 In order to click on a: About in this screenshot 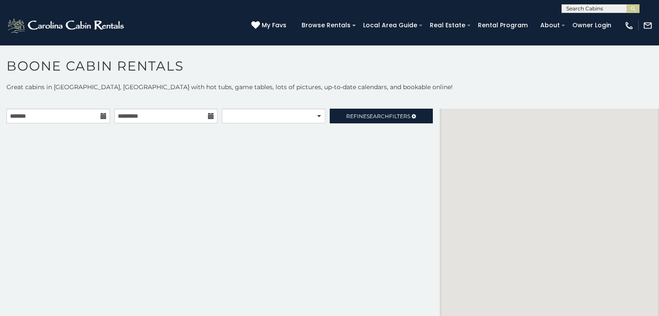, I will do `click(550, 25)`.